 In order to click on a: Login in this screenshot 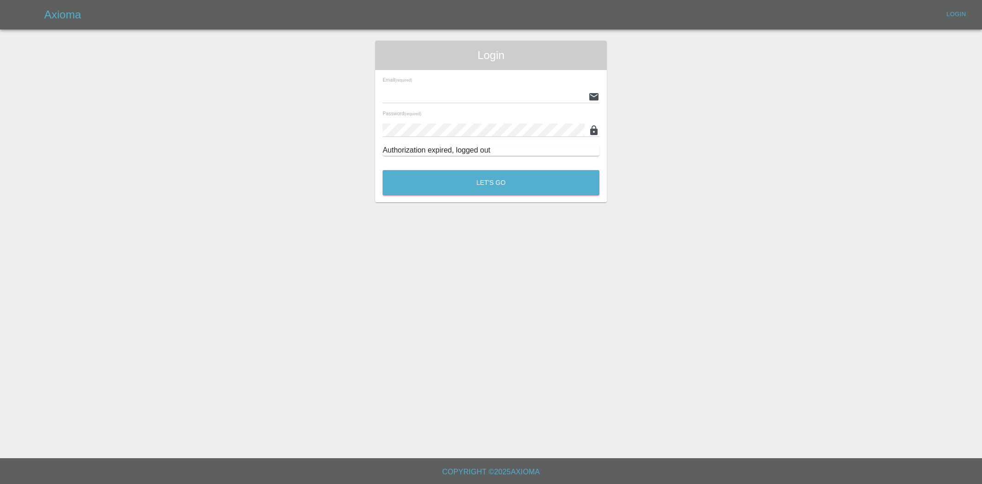, I will do `click(957, 14)`.